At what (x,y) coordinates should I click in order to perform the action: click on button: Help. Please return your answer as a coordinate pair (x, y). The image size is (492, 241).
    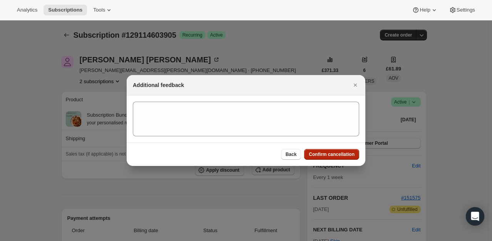
    Looking at the image, I should click on (424, 10).